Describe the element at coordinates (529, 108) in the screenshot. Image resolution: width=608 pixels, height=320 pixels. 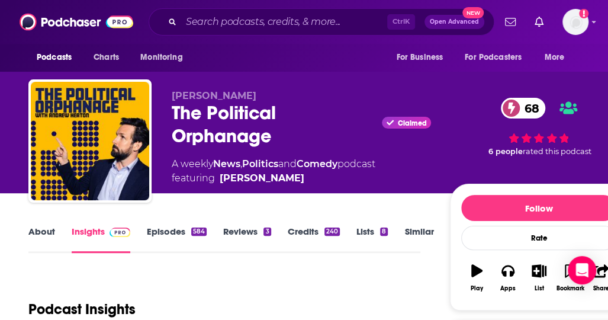
I see `span: 68` at that location.